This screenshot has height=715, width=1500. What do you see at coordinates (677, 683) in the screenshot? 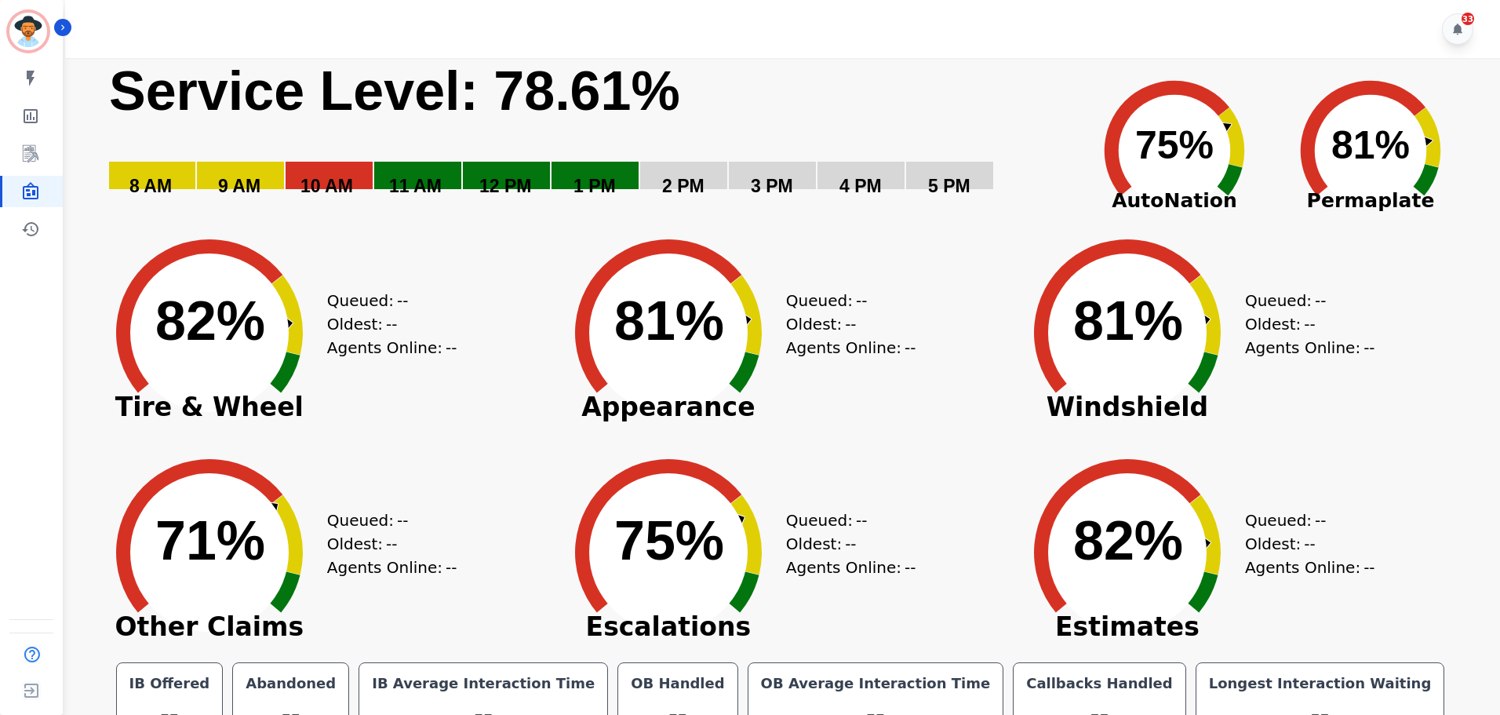
I see `div: OB Handled` at bounding box center [677, 683].